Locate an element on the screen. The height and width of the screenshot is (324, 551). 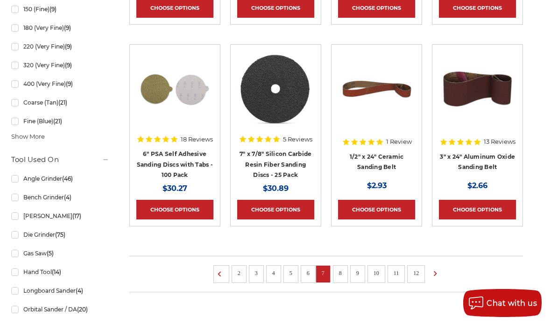
a: 4 is located at coordinates (274, 273).